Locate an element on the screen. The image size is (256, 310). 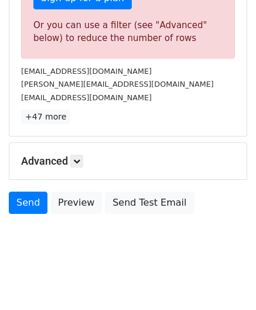
div: Chat Widget is located at coordinates (227, 282).